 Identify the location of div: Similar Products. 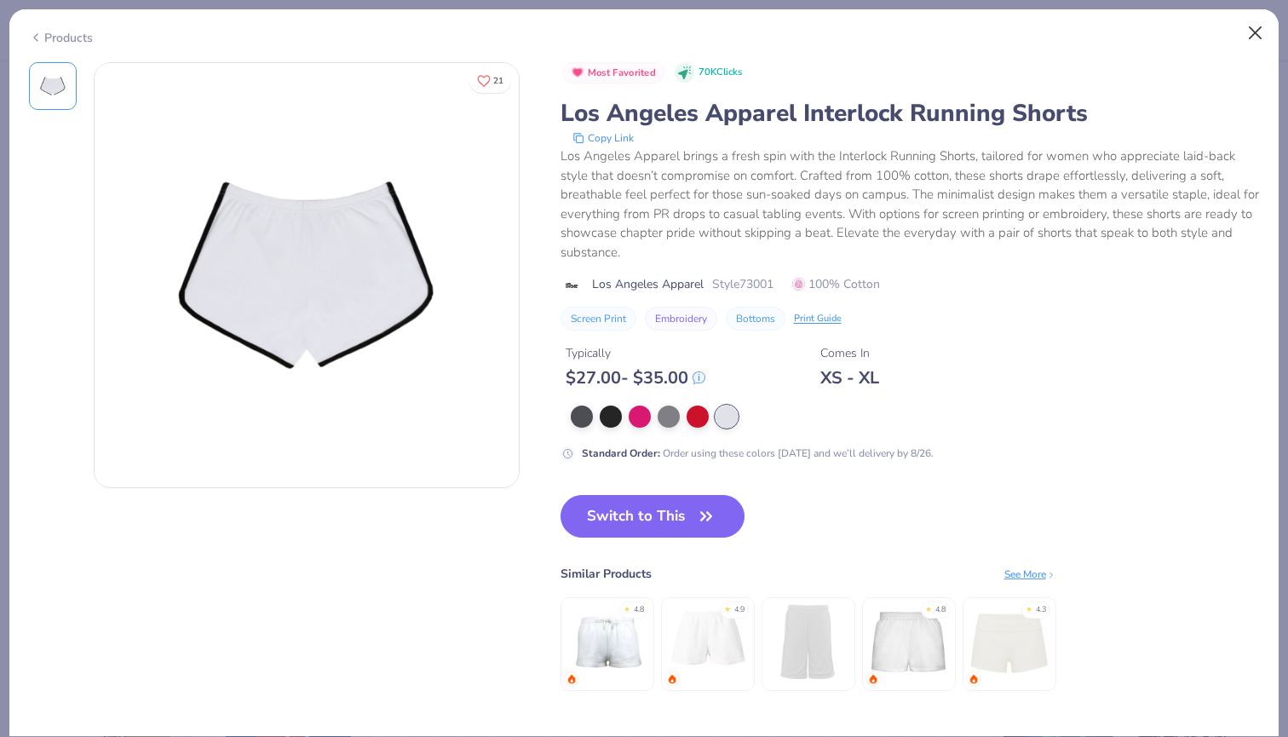
(606, 573).